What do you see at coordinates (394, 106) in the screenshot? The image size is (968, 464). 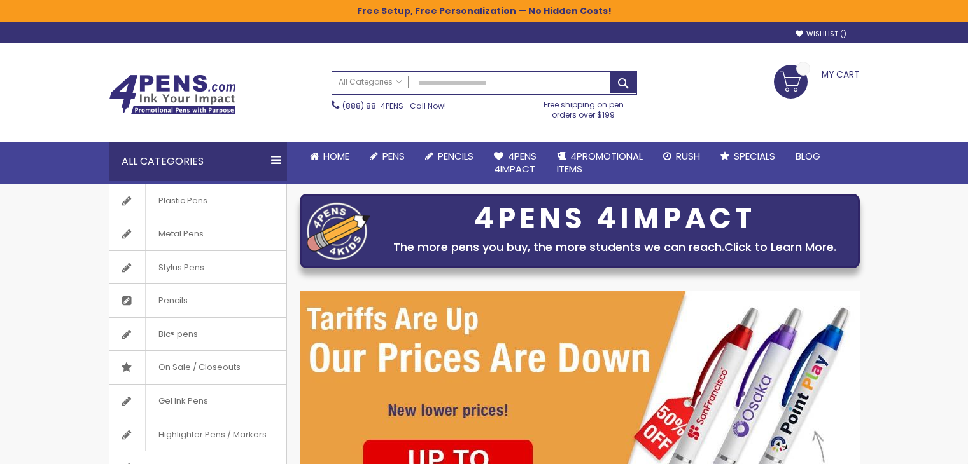 I see `span: - Call Now!` at bounding box center [394, 106].